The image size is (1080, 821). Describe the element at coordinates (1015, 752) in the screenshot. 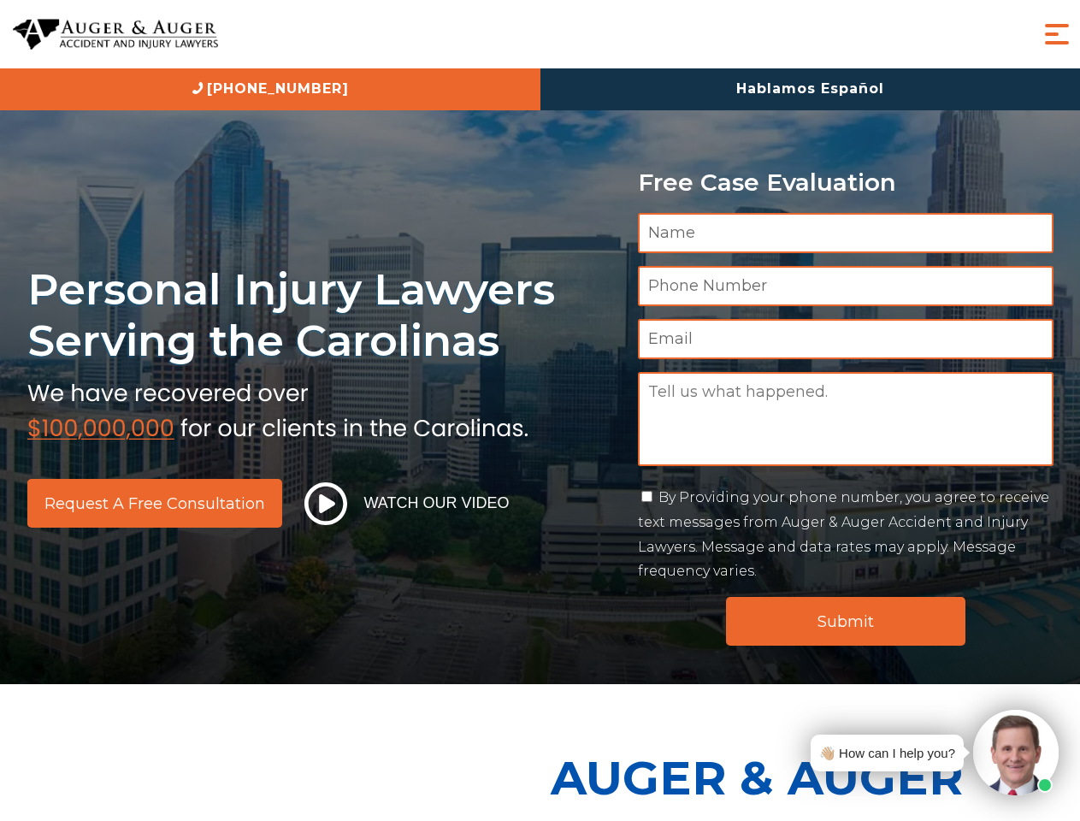

I see `img: Intaker widget Avatar` at that location.